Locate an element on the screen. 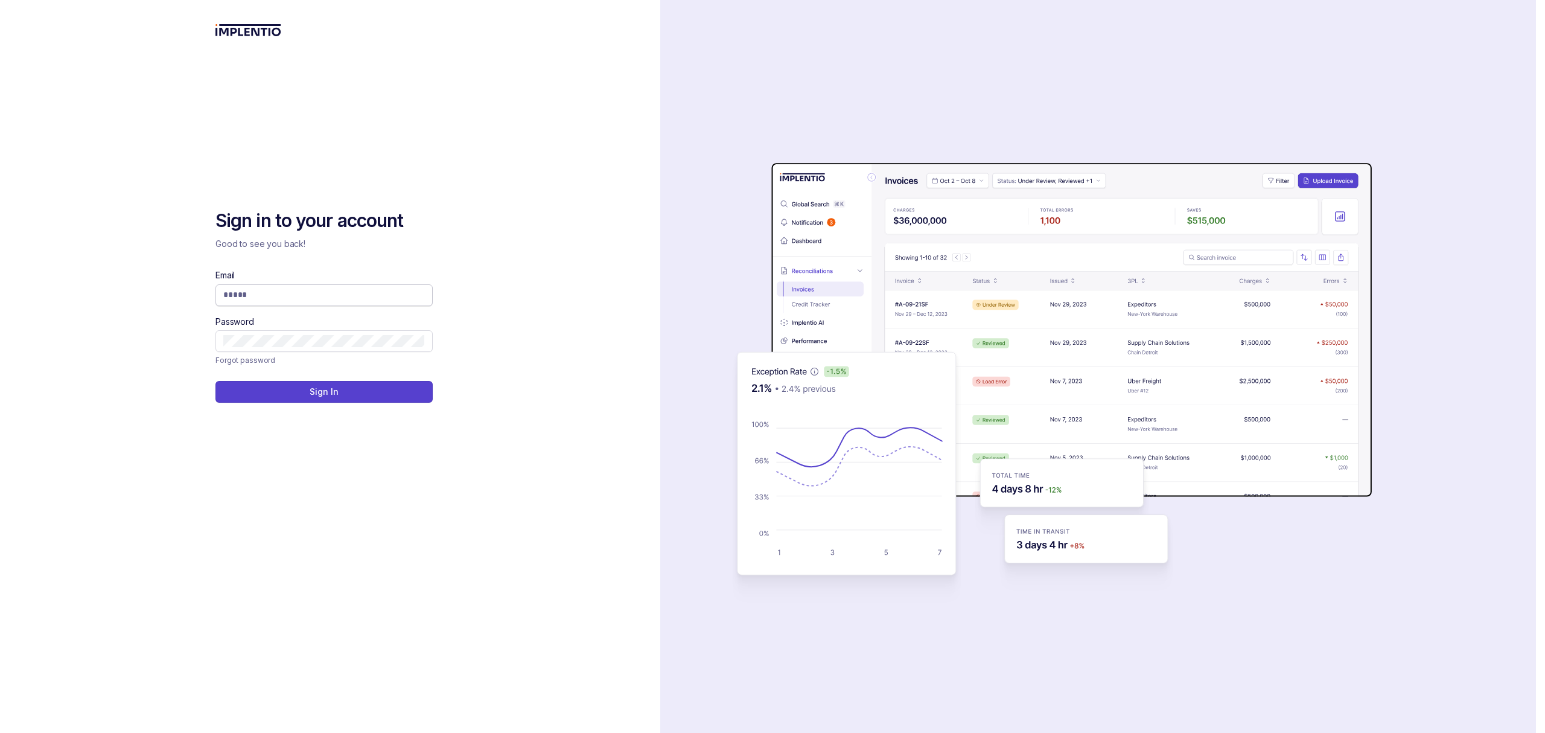  img: signin-background.svg is located at coordinates (1035, 366).